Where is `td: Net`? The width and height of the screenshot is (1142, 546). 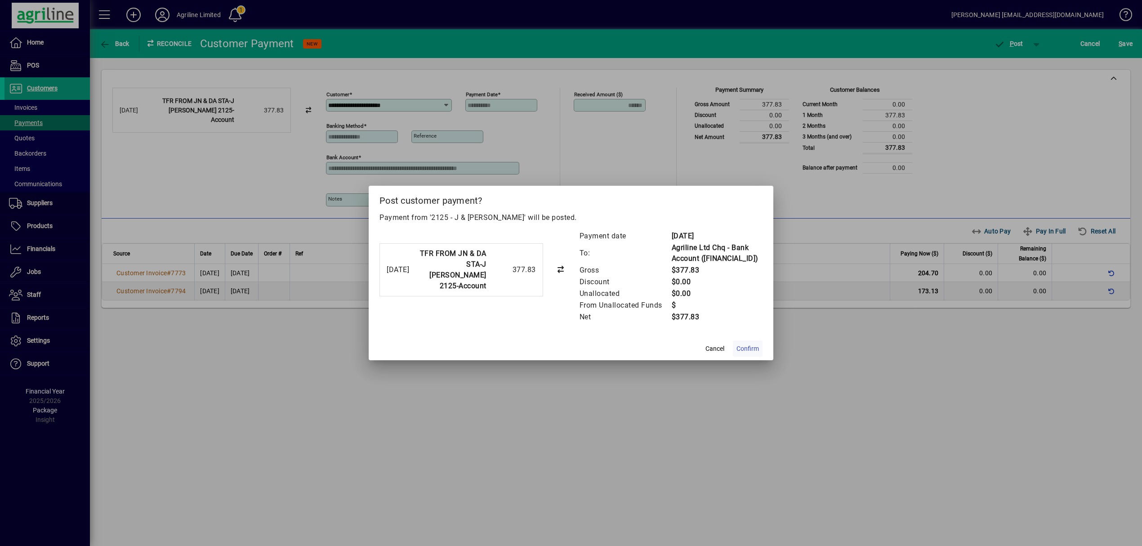 td: Net is located at coordinates (625, 317).